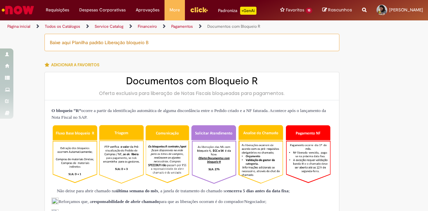 This screenshot has height=211, width=428. I want to click on h2: Documentos com Bloqueio R, so click(192, 81).